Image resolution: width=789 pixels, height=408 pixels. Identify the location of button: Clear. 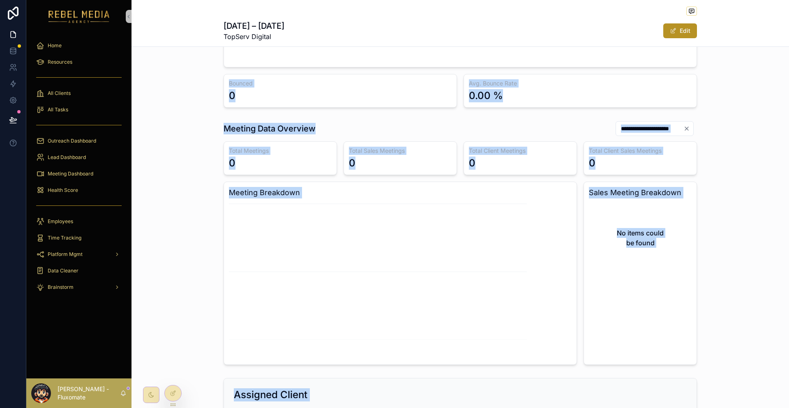
(688, 129).